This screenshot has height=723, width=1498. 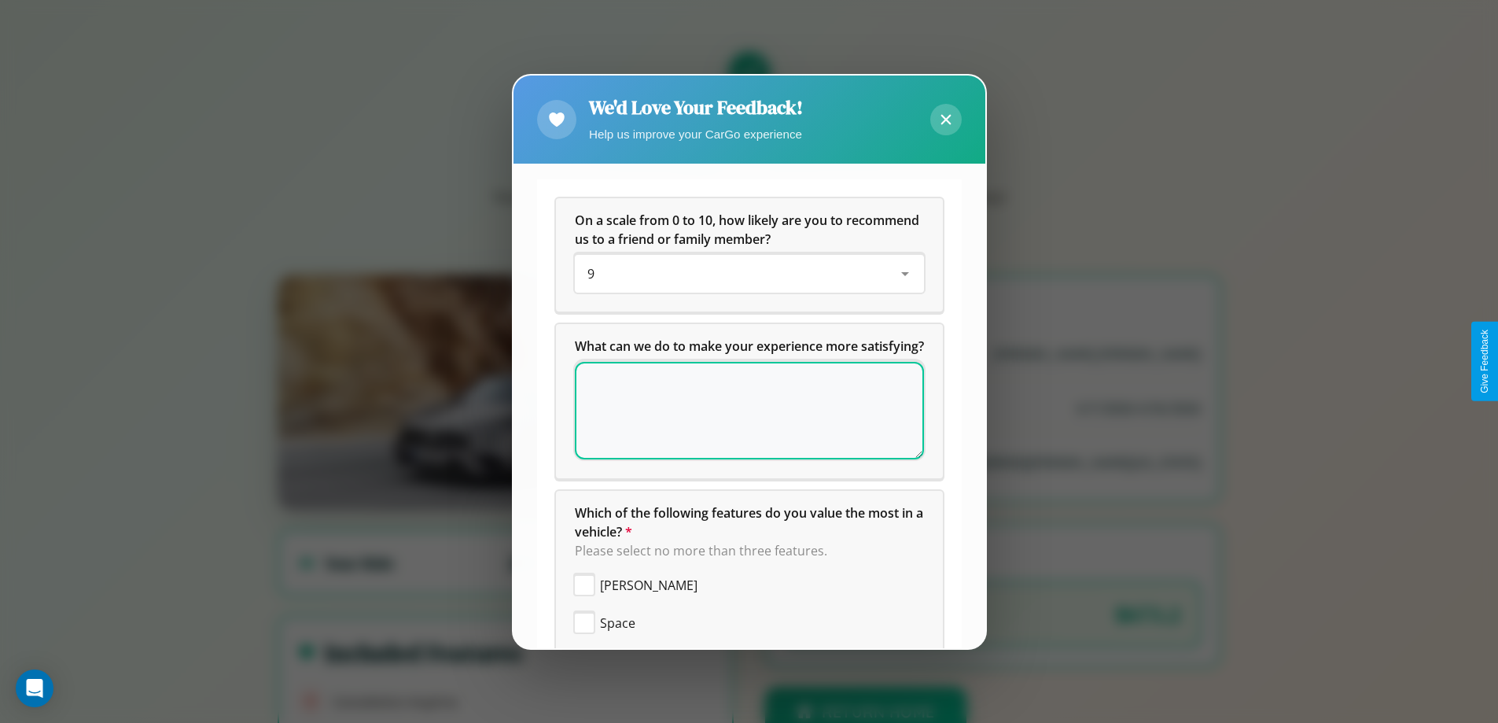 I want to click on span: Which of the following features do you value the most in a vehicle?, so click(x=750, y=522).